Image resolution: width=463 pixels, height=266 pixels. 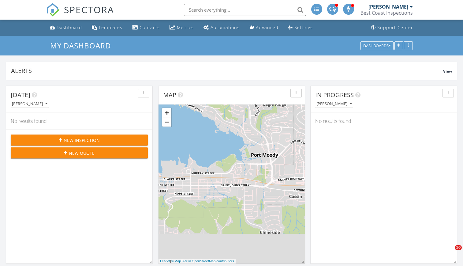 What do you see at coordinates (392, 28) in the screenshot?
I see `a: Support Center` at bounding box center [392, 28].